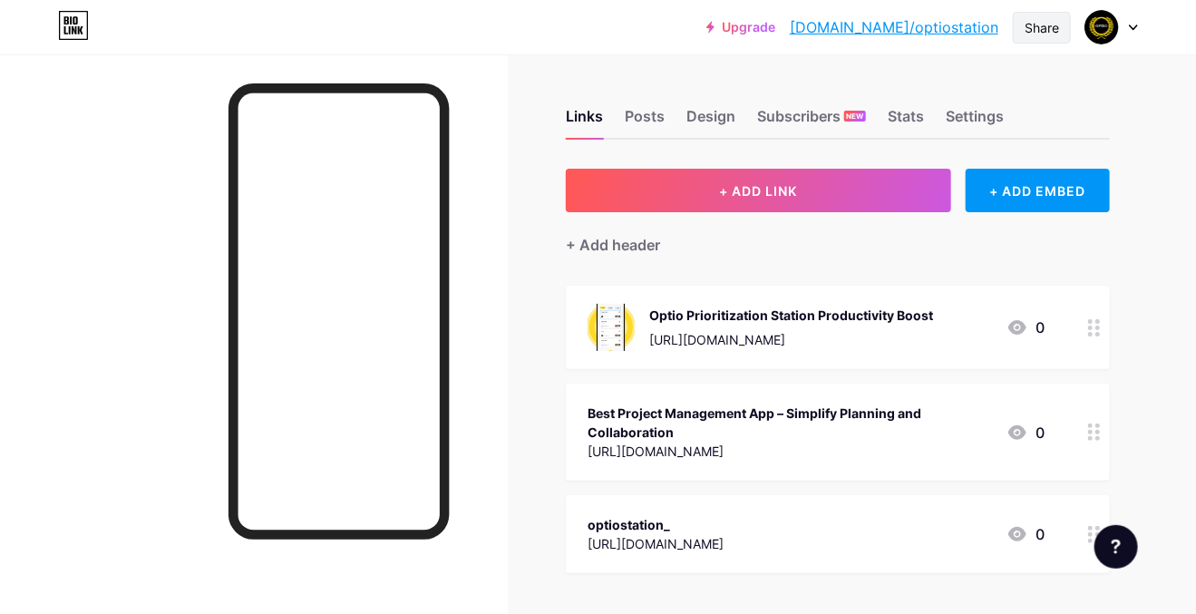 This screenshot has height=614, width=1196. I want to click on div: + Add header, so click(613, 245).